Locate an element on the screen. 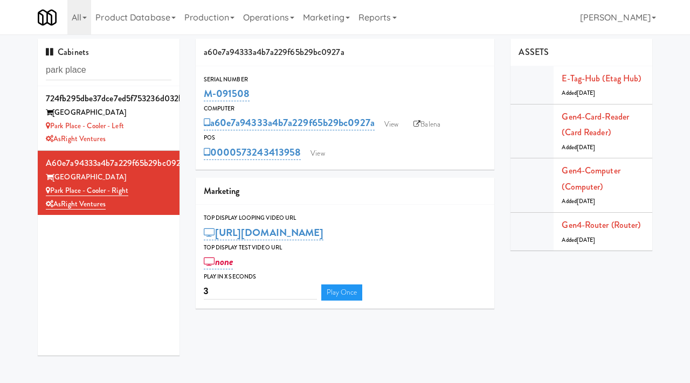 Image resolution: width=690 pixels, height=383 pixels. a: 0000573243413958 is located at coordinates (252, 153).